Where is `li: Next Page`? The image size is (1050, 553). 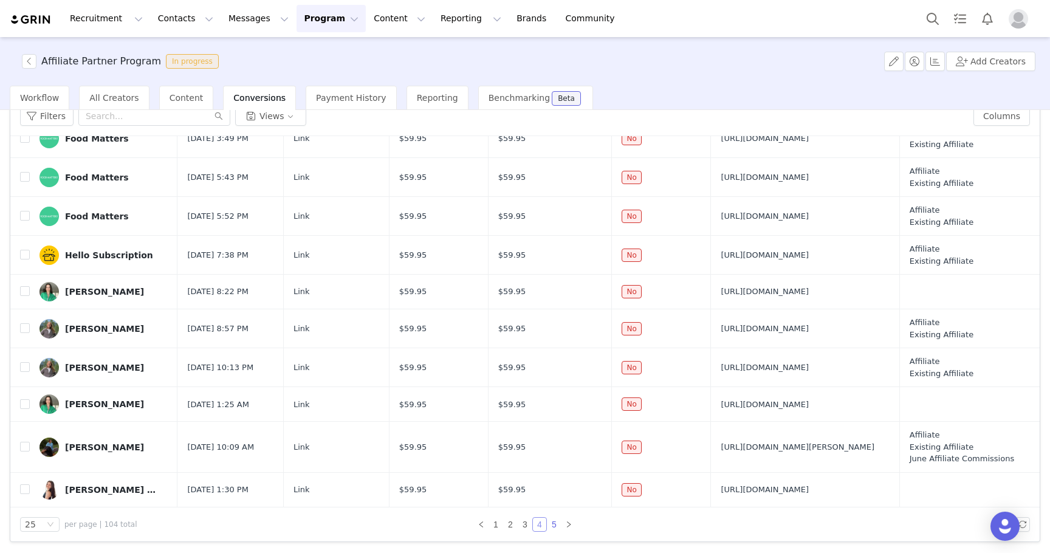
li: Next Page is located at coordinates (569, 524).